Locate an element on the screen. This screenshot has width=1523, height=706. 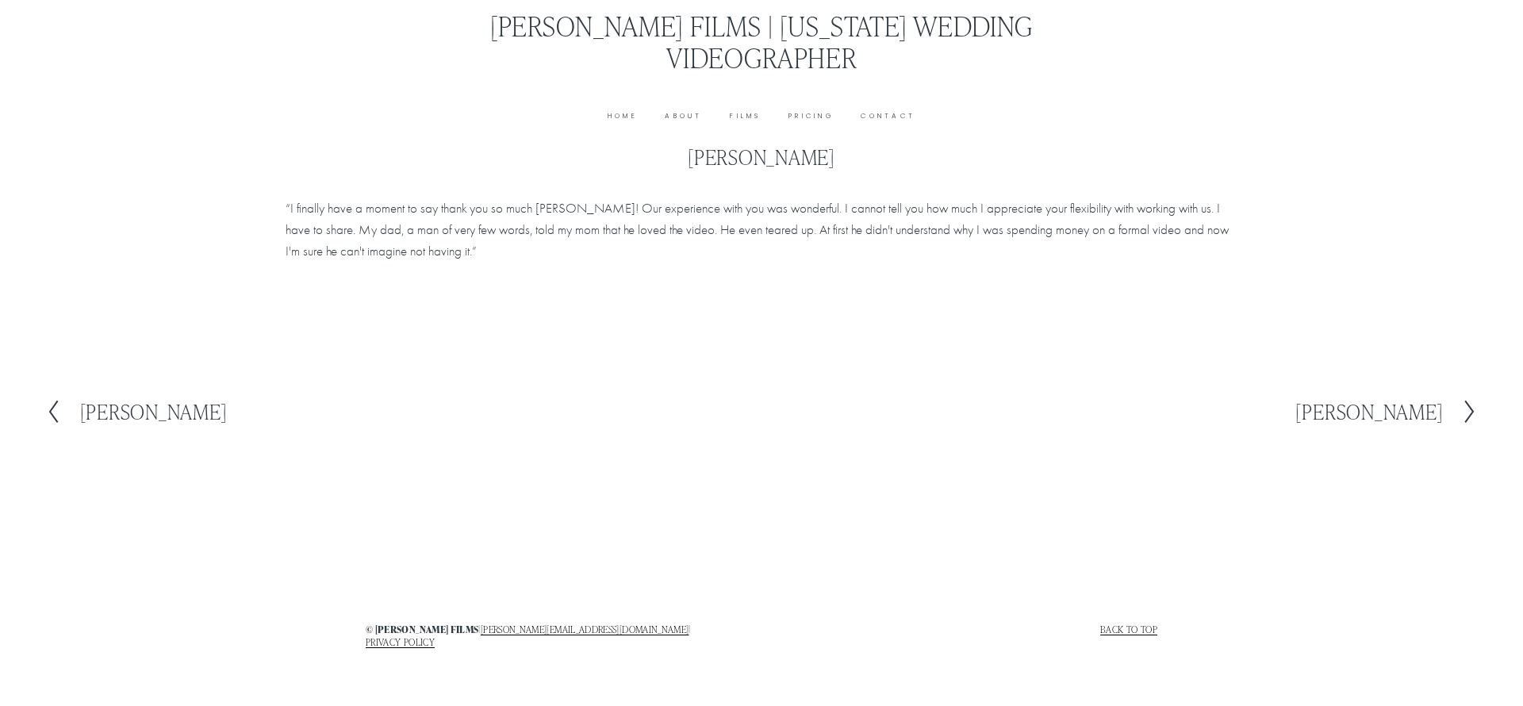
a: Home is located at coordinates (623, 117).